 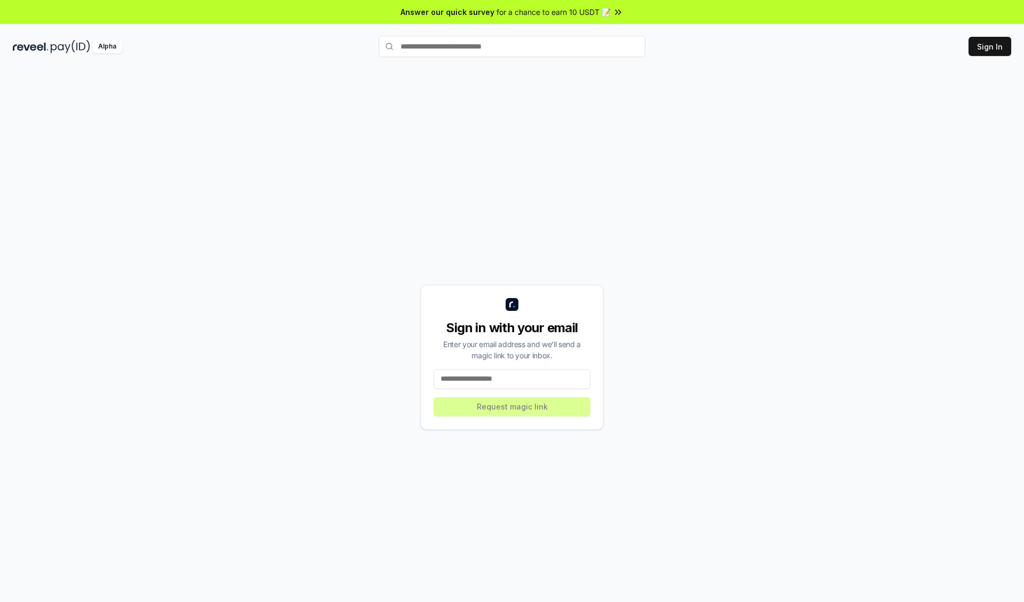 What do you see at coordinates (30, 46) in the screenshot?
I see `img: reveel_dark` at bounding box center [30, 46].